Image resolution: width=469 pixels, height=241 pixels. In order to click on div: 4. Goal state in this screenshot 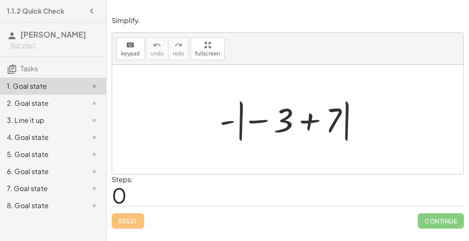, I will do `click(41, 137)`.